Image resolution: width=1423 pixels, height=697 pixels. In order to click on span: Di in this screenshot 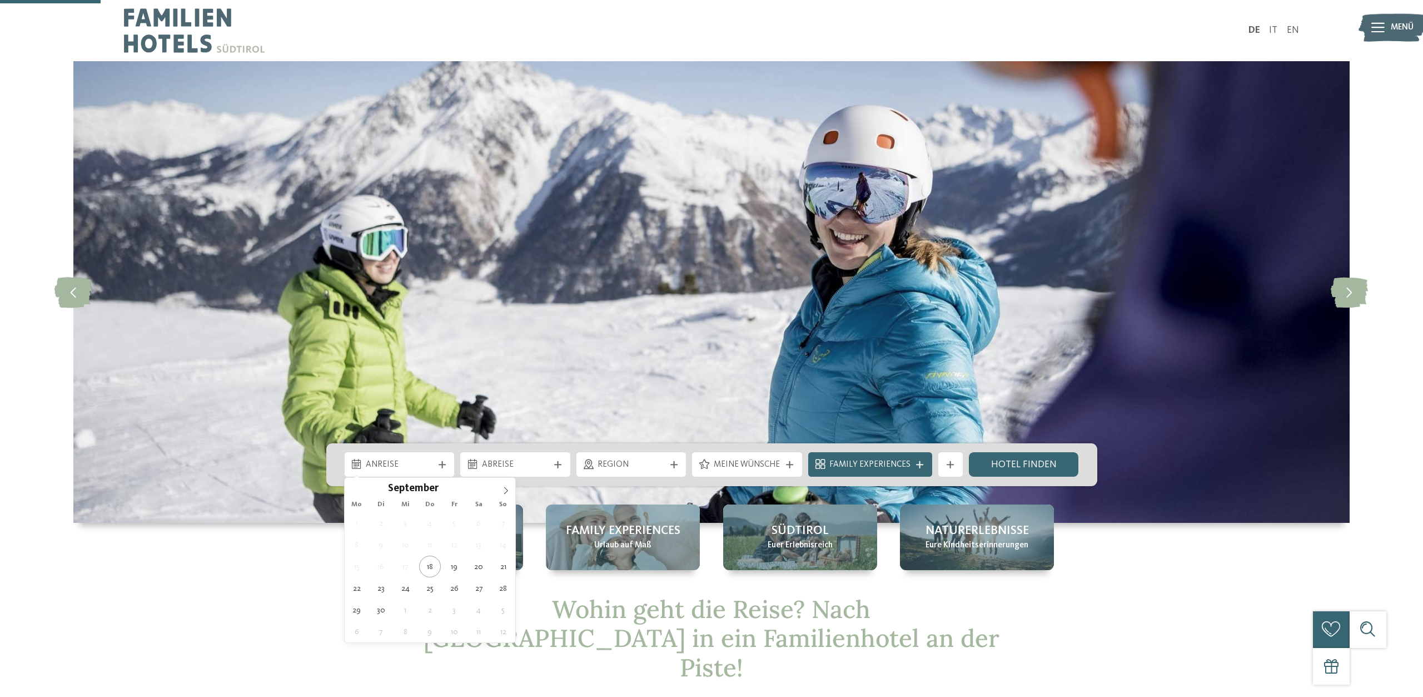, I will do `click(381, 504)`.